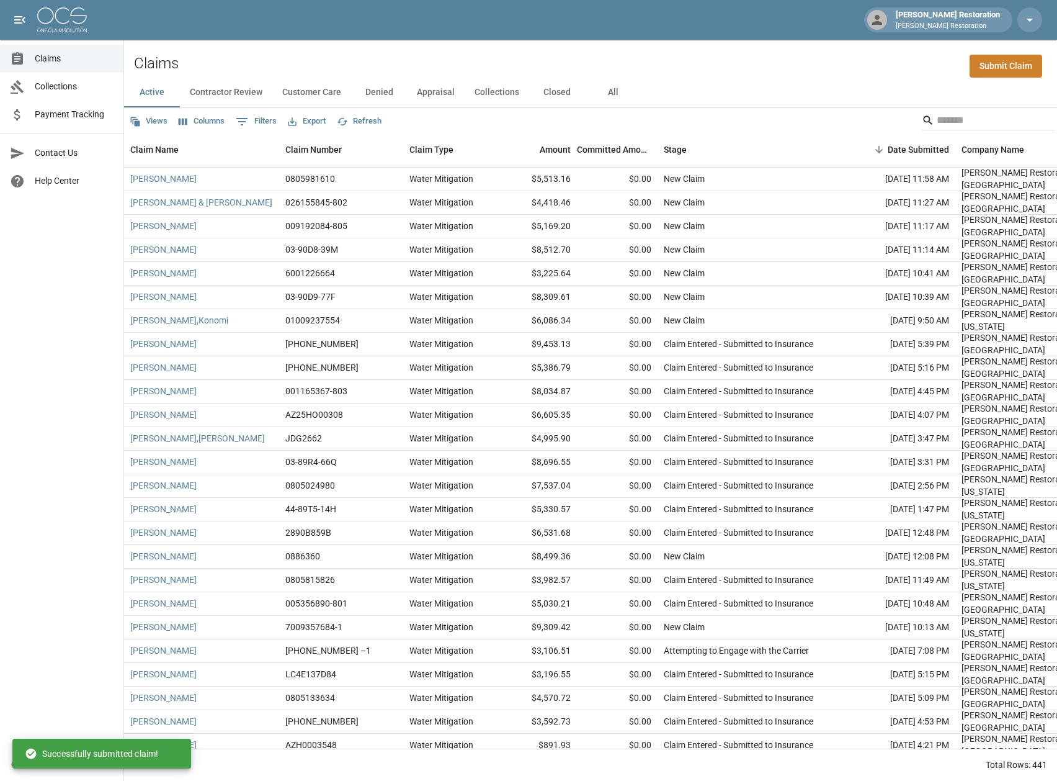 This screenshot has height=781, width=1057. What do you see at coordinates (557, 92) in the screenshot?
I see `button: Closed` at bounding box center [557, 92].